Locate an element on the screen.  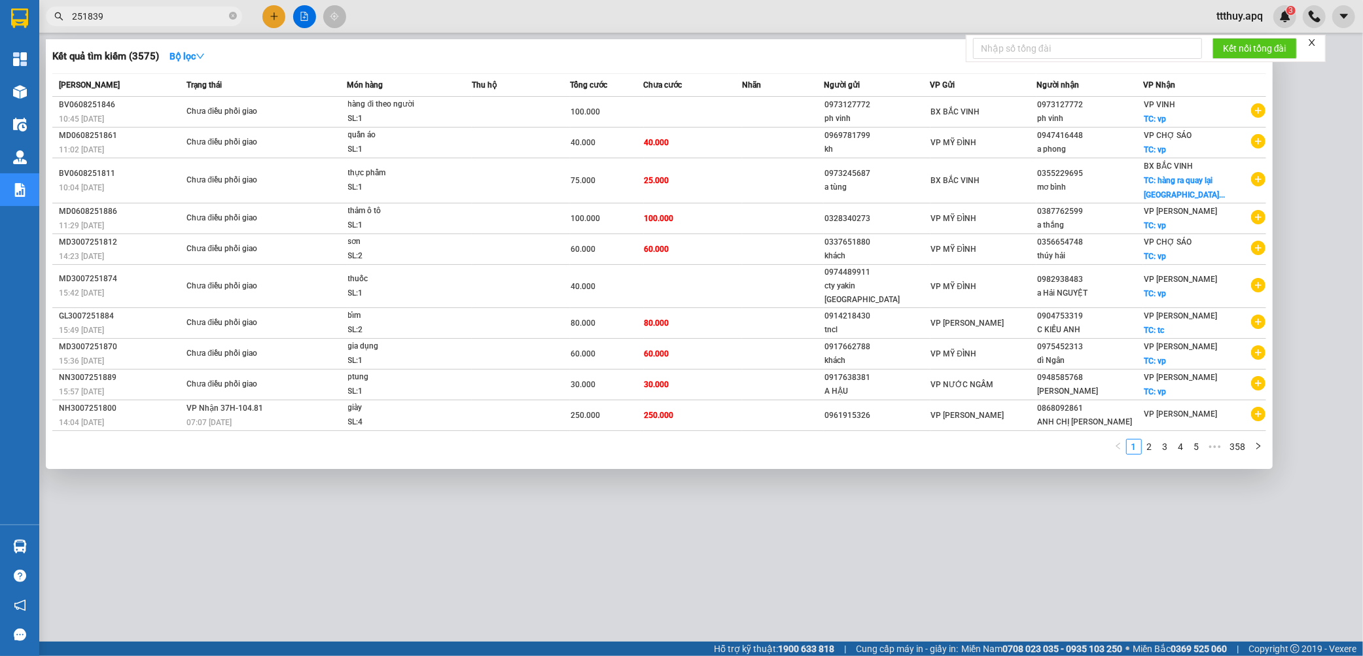
div: MD0608251886 is located at coordinates (120, 211).